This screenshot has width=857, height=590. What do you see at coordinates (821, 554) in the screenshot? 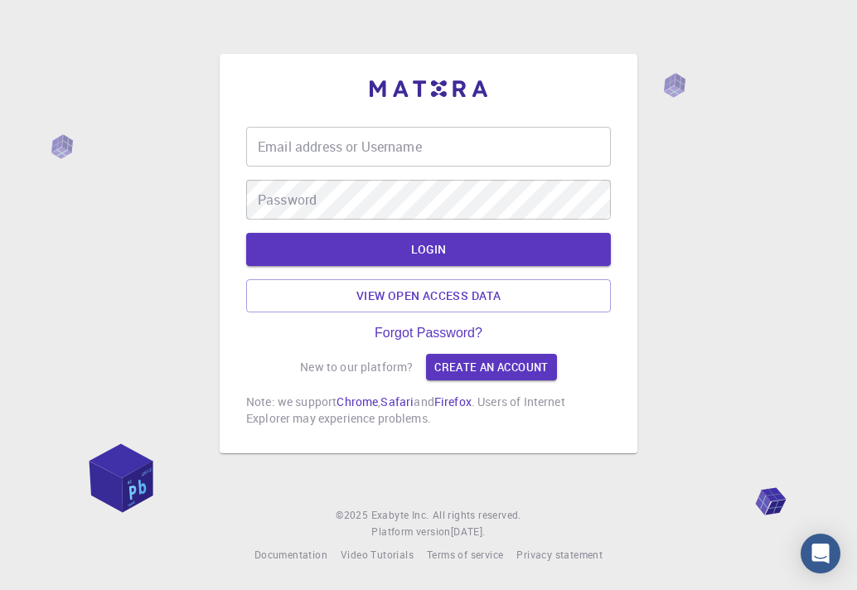
I see `div: Open Intercom Messenger` at bounding box center [821, 554].